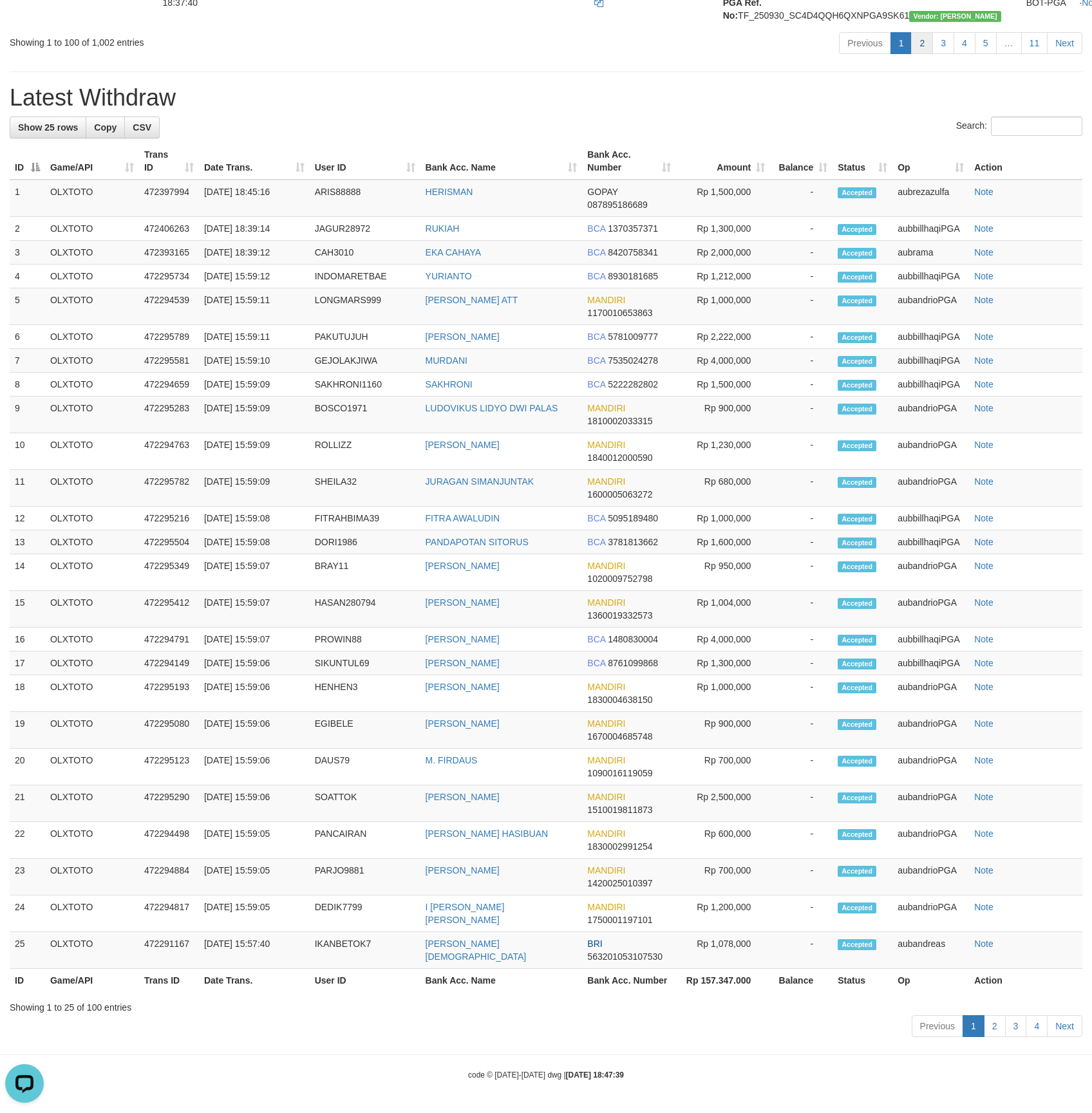 This screenshot has width=1092, height=1113. Describe the element at coordinates (365, 451) in the screenshot. I see `td: ROLLIZZ` at that location.